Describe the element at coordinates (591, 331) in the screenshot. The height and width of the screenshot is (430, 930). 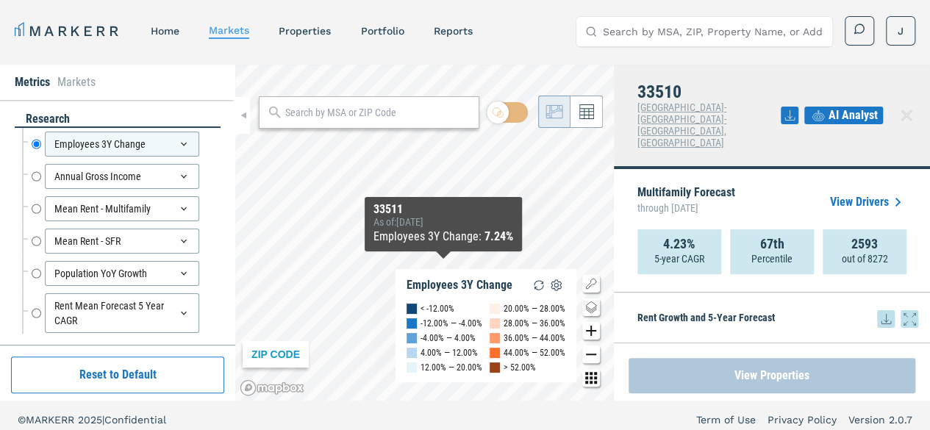
I see `button: Zoom in map button` at that location.